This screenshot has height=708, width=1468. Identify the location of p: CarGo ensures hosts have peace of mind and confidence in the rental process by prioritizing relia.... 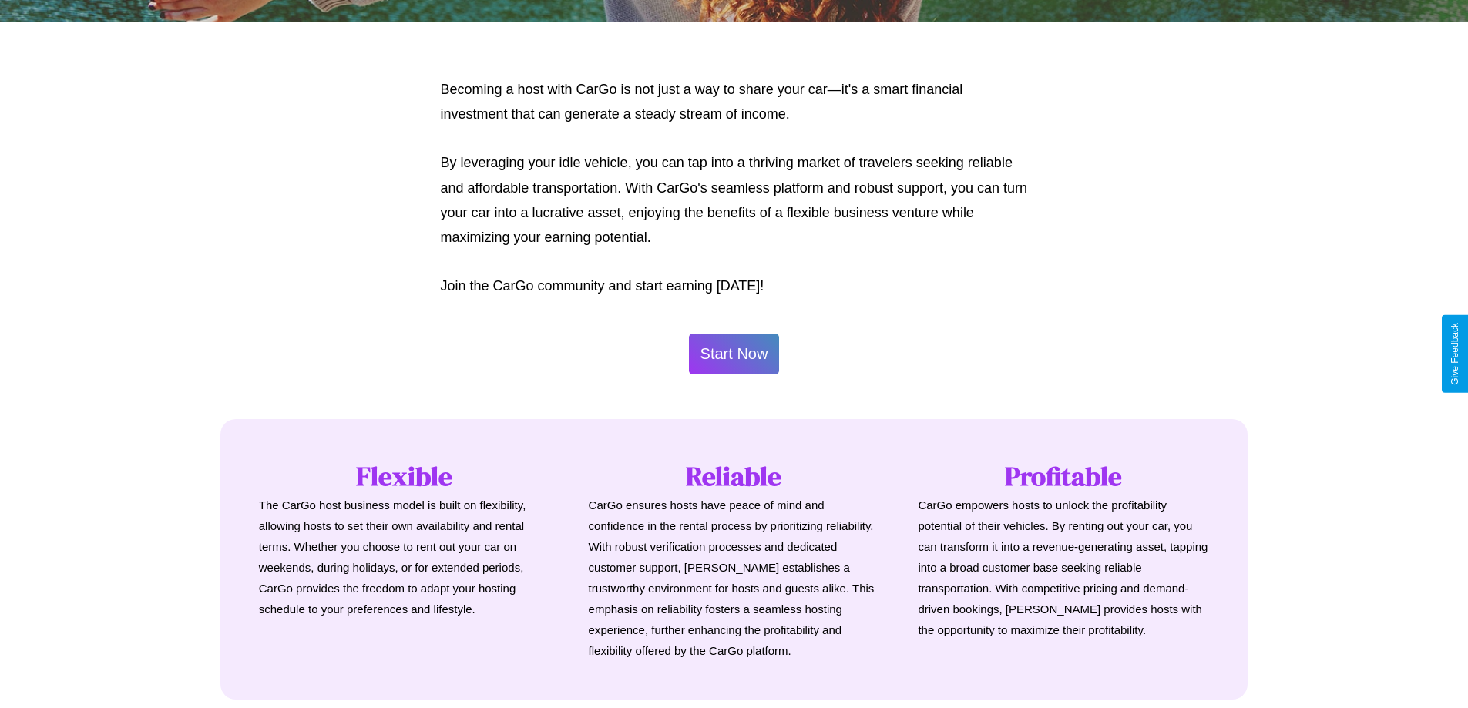
(734, 578).